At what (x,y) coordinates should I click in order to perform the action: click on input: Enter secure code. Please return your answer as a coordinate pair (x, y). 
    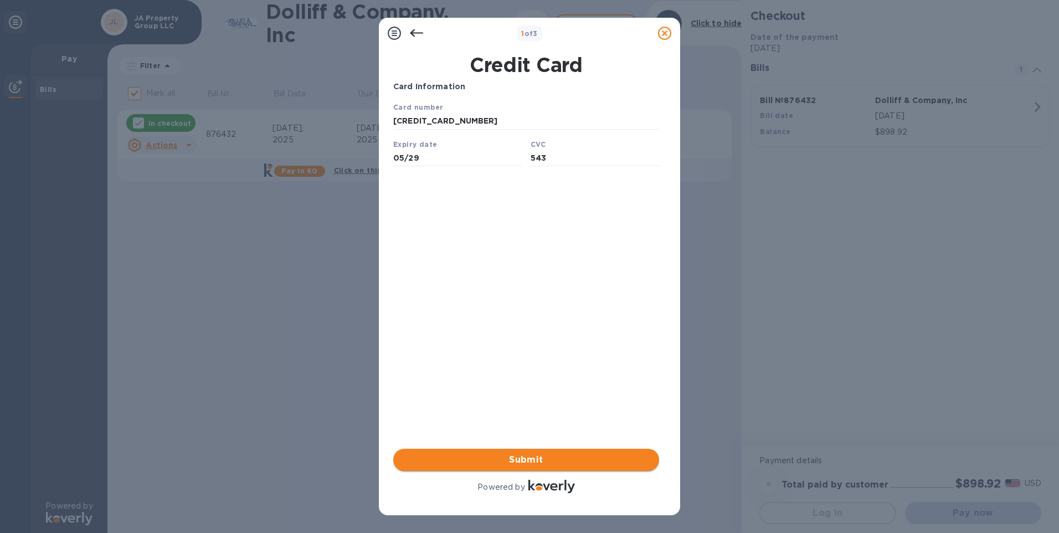
    Looking at the image, I should click on (202, 57).